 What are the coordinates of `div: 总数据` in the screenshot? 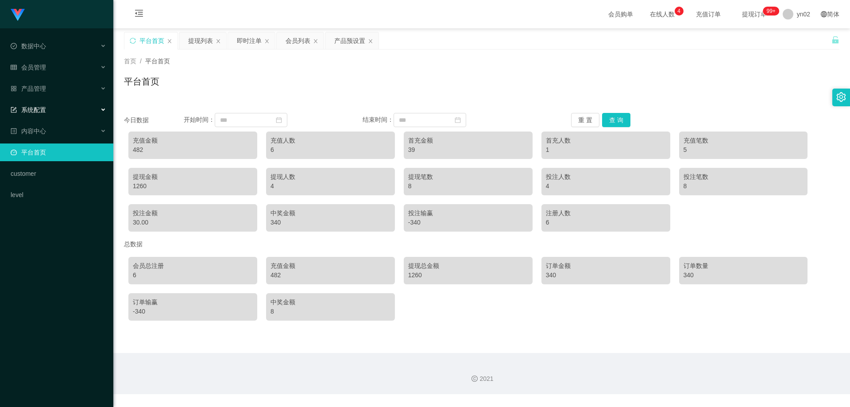 It's located at (482, 244).